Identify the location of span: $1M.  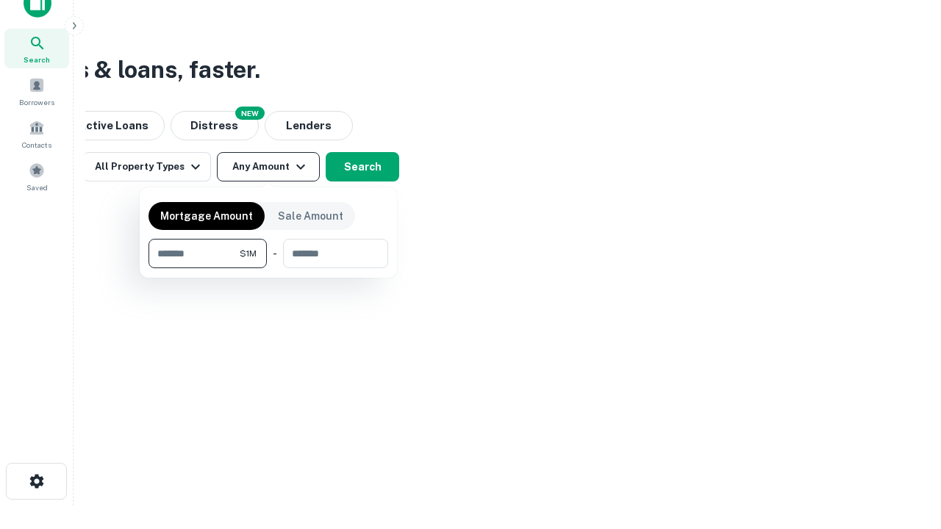
(248, 254).